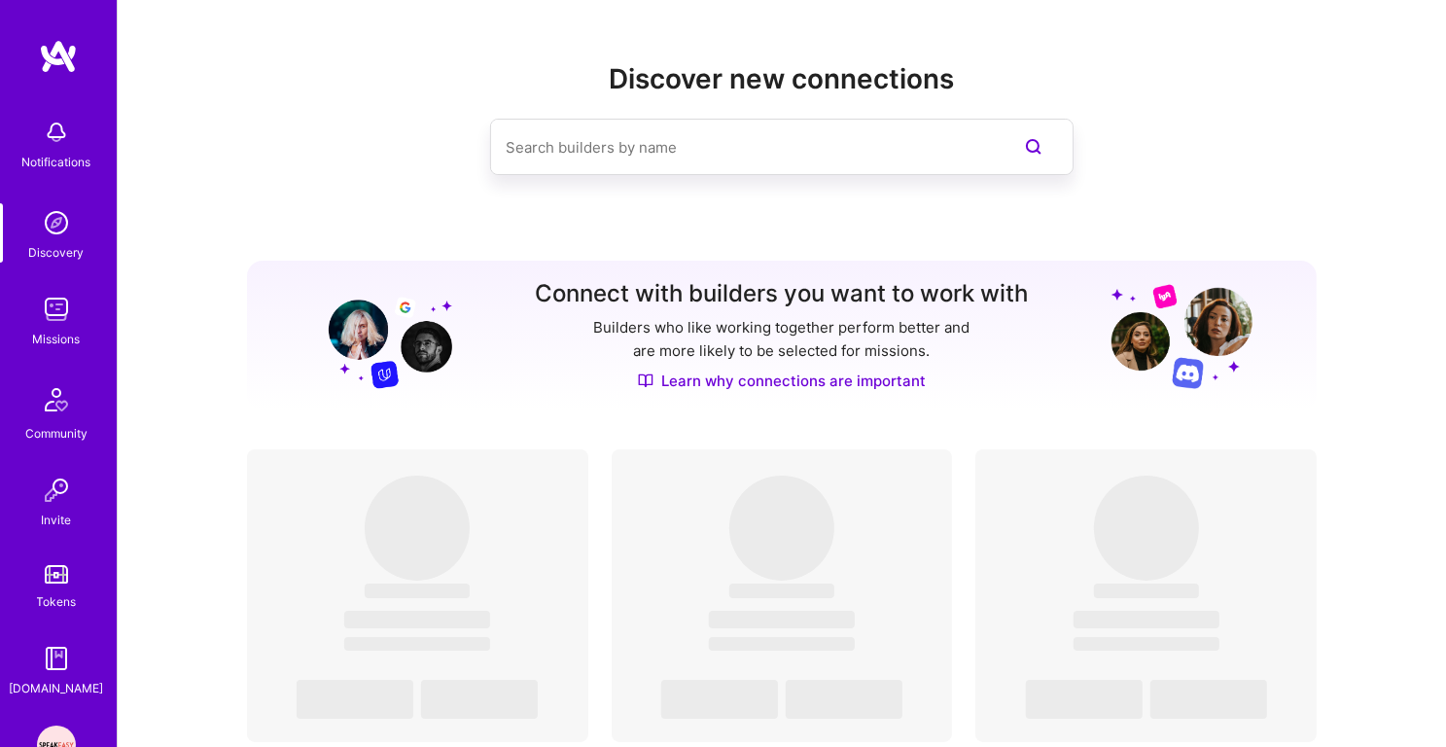 The width and height of the screenshot is (1446, 747). I want to click on img: tokens, so click(56, 574).